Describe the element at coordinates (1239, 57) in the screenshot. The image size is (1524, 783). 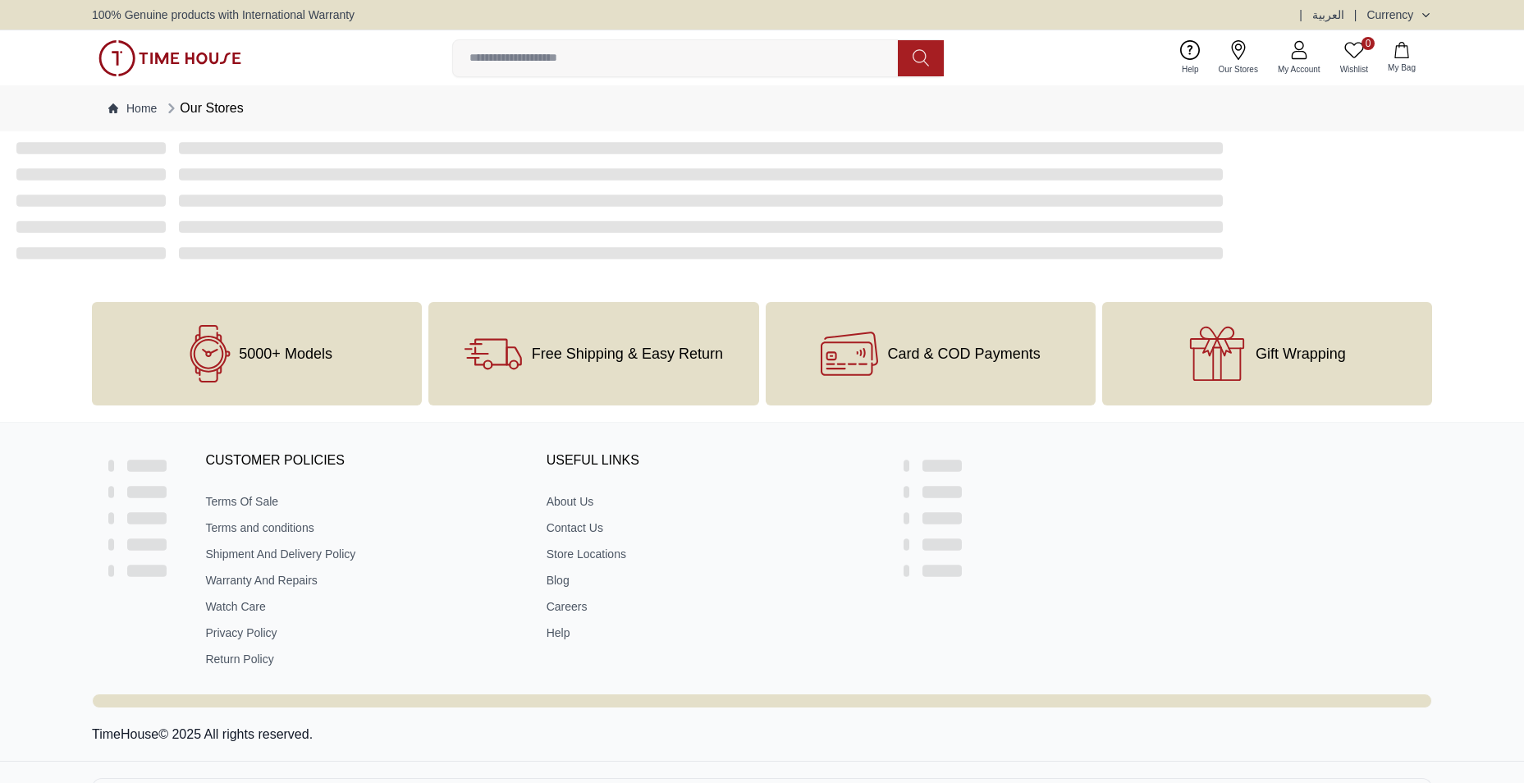
I see `a: Our Stores` at that location.